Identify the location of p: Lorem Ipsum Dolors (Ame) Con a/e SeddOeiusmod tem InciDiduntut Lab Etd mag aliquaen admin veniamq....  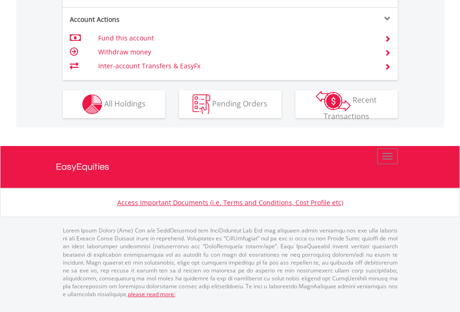
(230, 262).